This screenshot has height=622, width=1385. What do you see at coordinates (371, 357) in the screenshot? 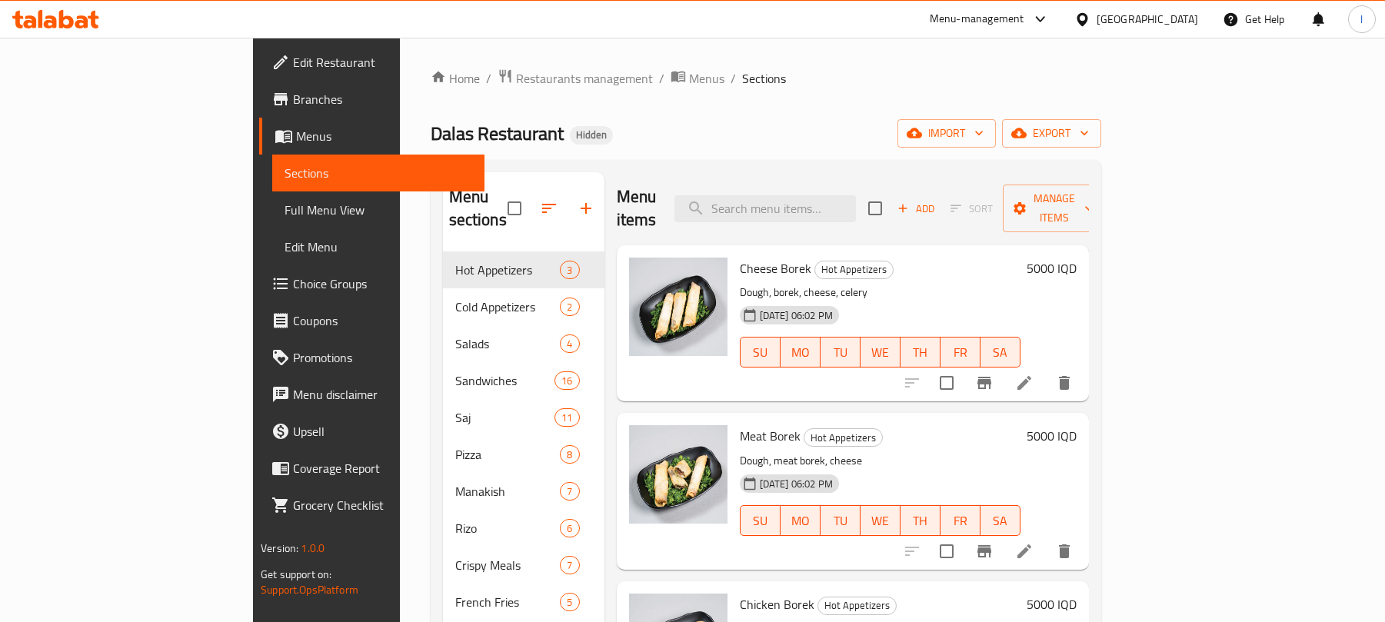
I see `a: Promotions` at bounding box center [371, 357].